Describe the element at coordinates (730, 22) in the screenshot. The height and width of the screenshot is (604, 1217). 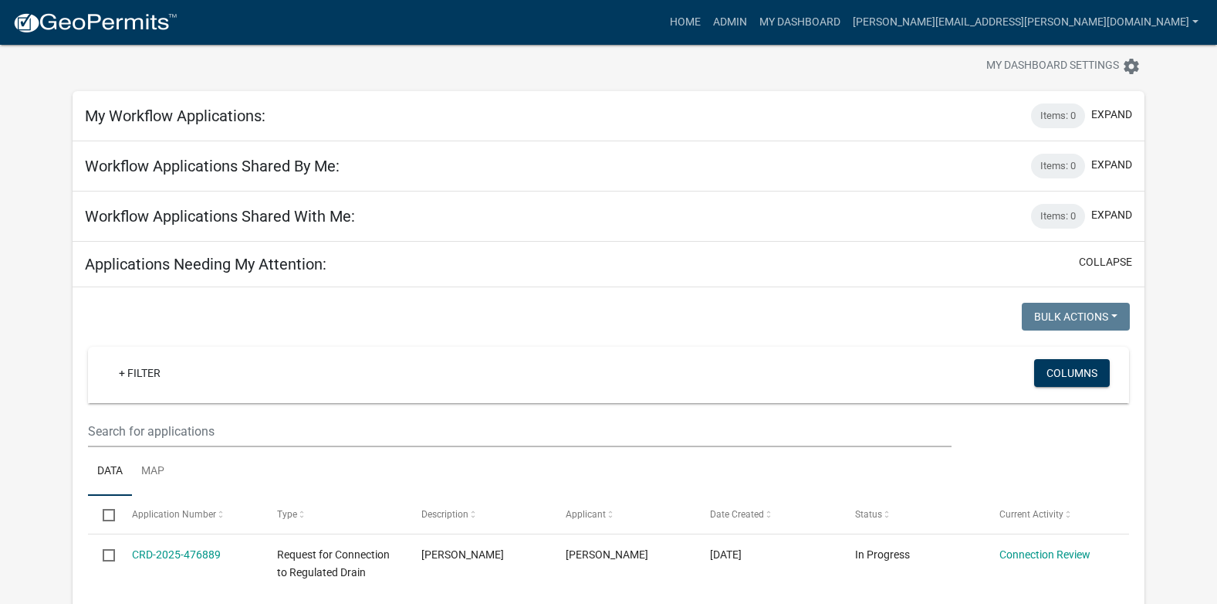
I see `a: Admin` at that location.